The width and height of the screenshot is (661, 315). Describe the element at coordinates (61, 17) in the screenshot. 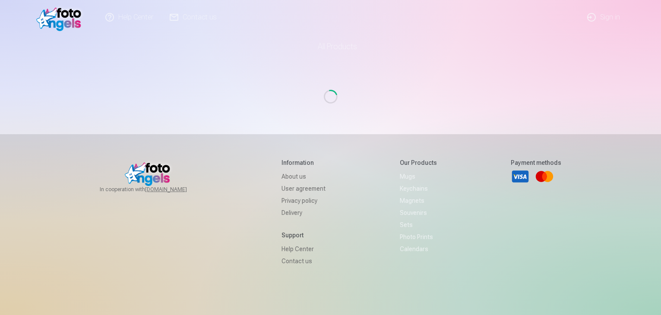

I see `img: /v1` at that location.